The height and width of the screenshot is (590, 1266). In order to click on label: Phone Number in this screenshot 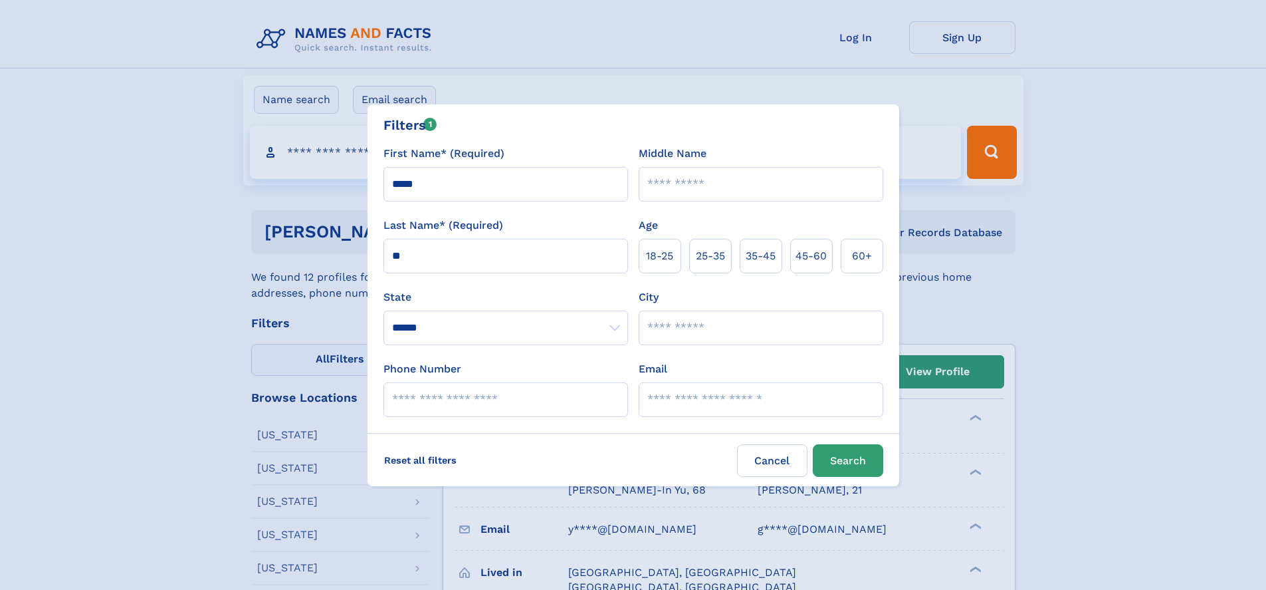, I will do `click(422, 369)`.